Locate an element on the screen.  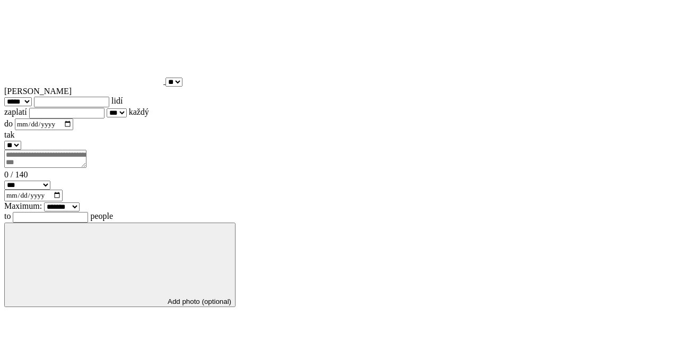
span: do is located at coordinates (8, 123).